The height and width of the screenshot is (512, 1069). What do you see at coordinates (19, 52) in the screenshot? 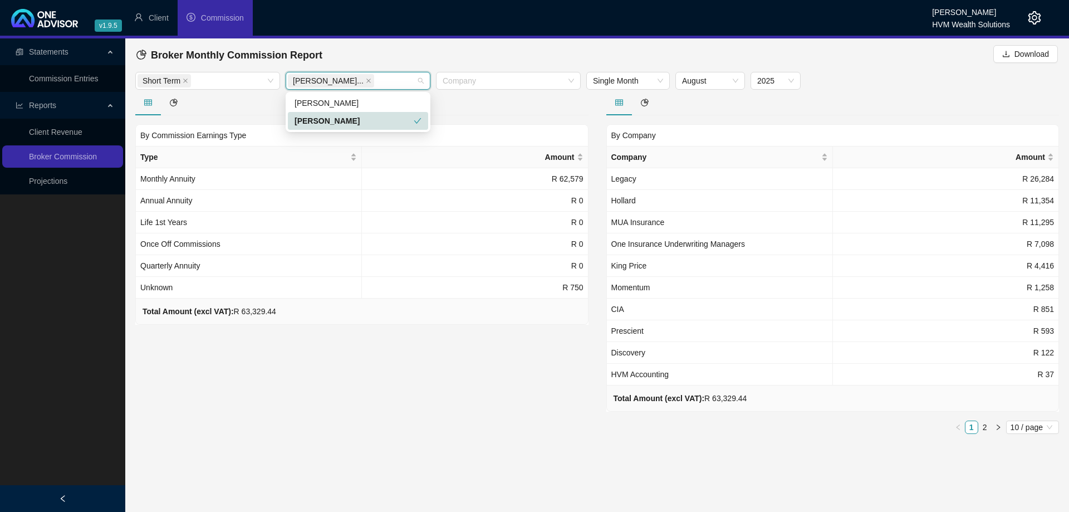
I see `span: reconciliation` at bounding box center [19, 52].